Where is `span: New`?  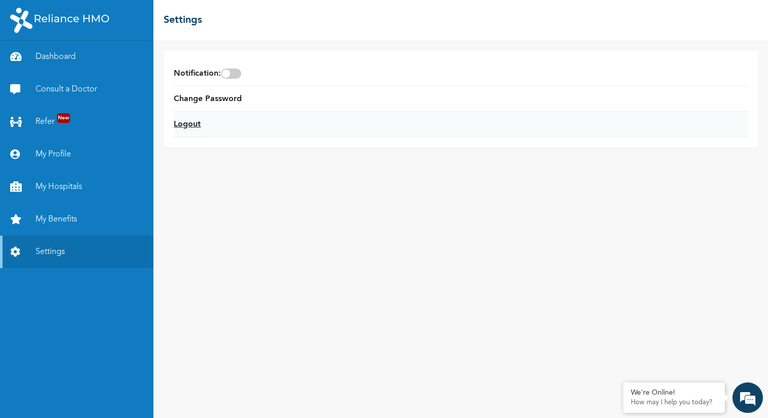 span: New is located at coordinates (63, 118).